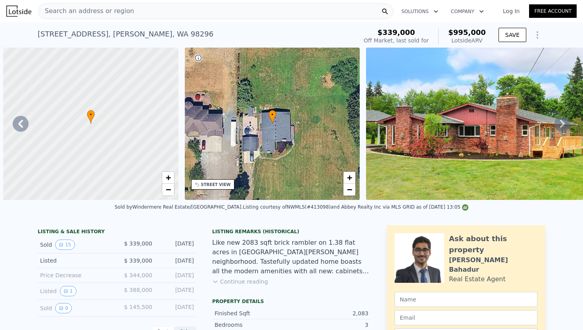 The height and width of the screenshot is (330, 583). I want to click on div: Price Decrease, so click(75, 275).